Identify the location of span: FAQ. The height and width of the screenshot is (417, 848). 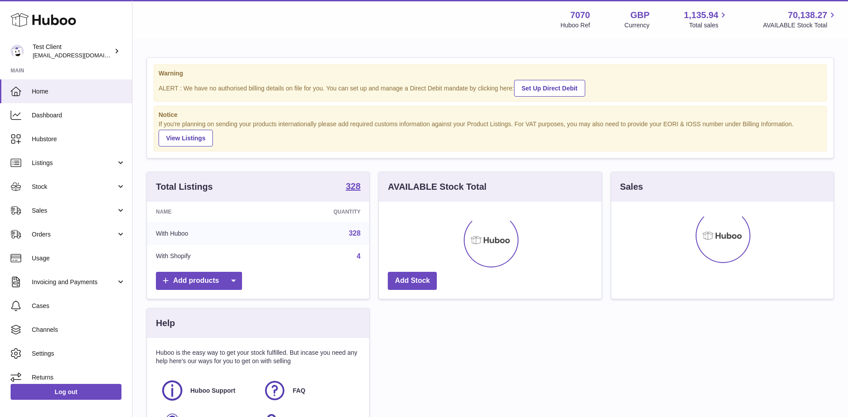
(299, 391).